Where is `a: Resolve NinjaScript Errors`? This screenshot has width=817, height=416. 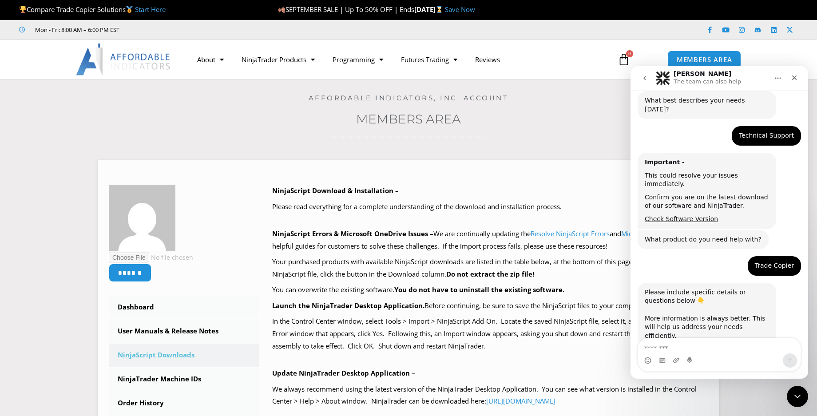 a: Resolve NinjaScript Errors is located at coordinates (570, 234).